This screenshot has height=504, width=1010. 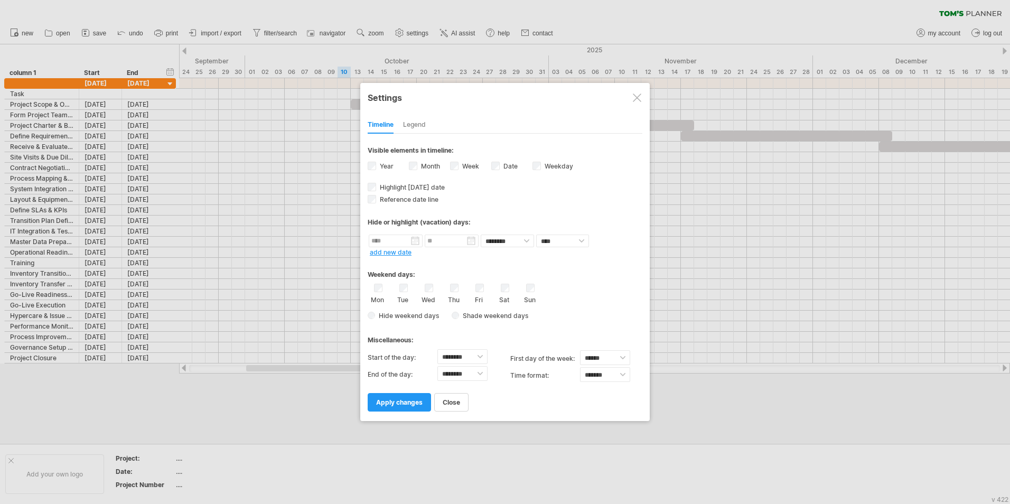 What do you see at coordinates (558, 166) in the screenshot?
I see `label: Weekday` at bounding box center [558, 166].